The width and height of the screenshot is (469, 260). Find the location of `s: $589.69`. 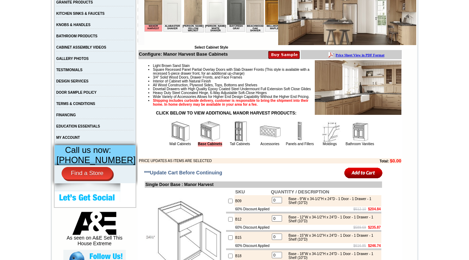

s: $589.69 is located at coordinates (360, 227).